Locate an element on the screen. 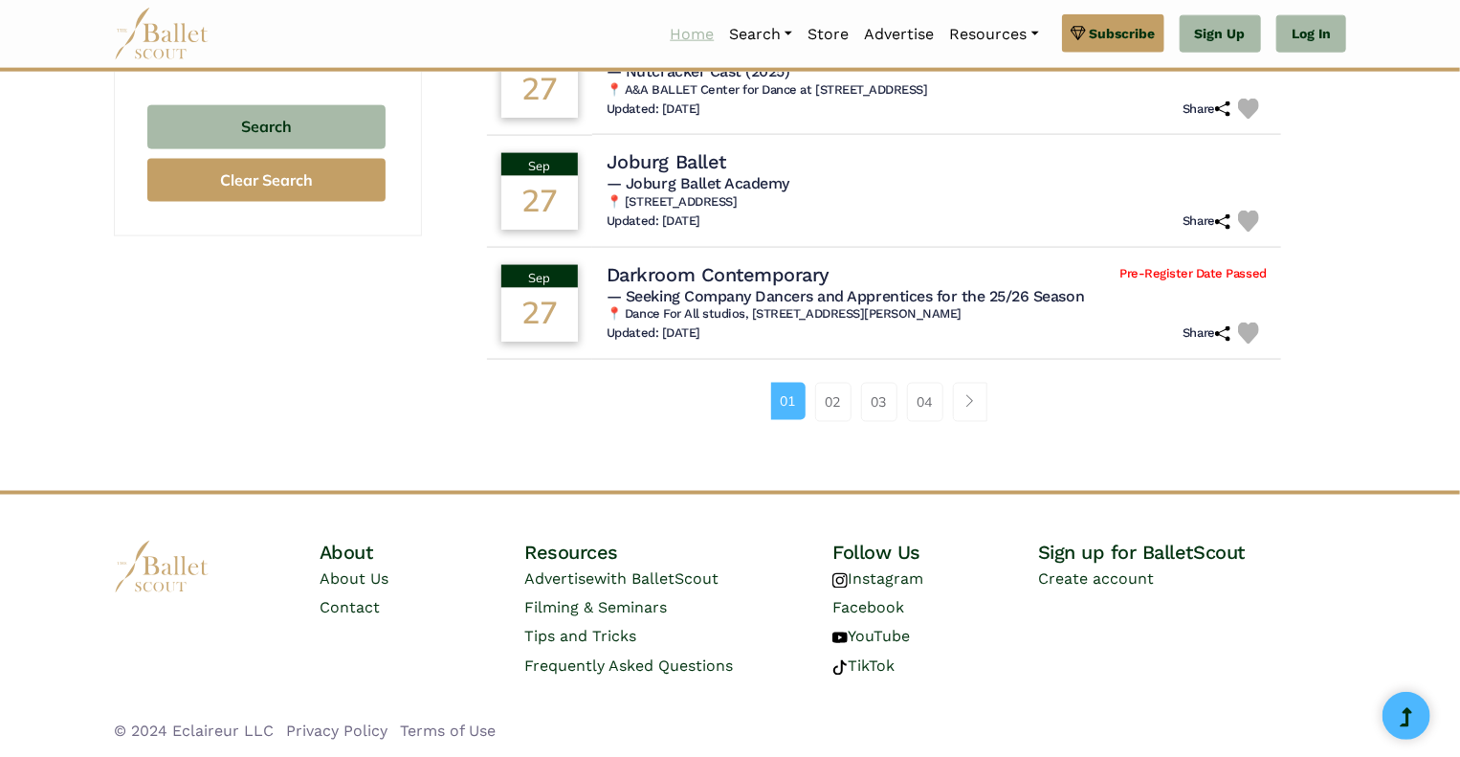  a: Tips and Tricks is located at coordinates (580, 636).